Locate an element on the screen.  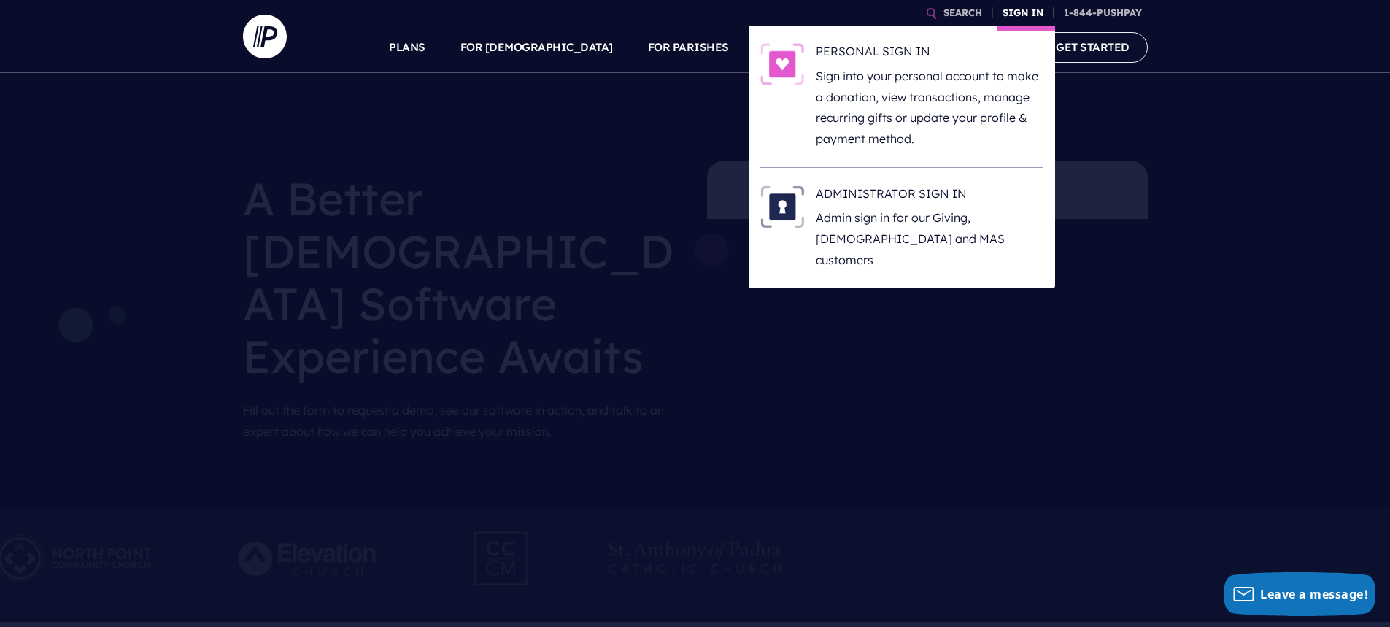
a: PERSONAL SIGN IN - Illustration PERSONAL SIGN IN Sign into your personal account to make a donati... is located at coordinates (902, 96).